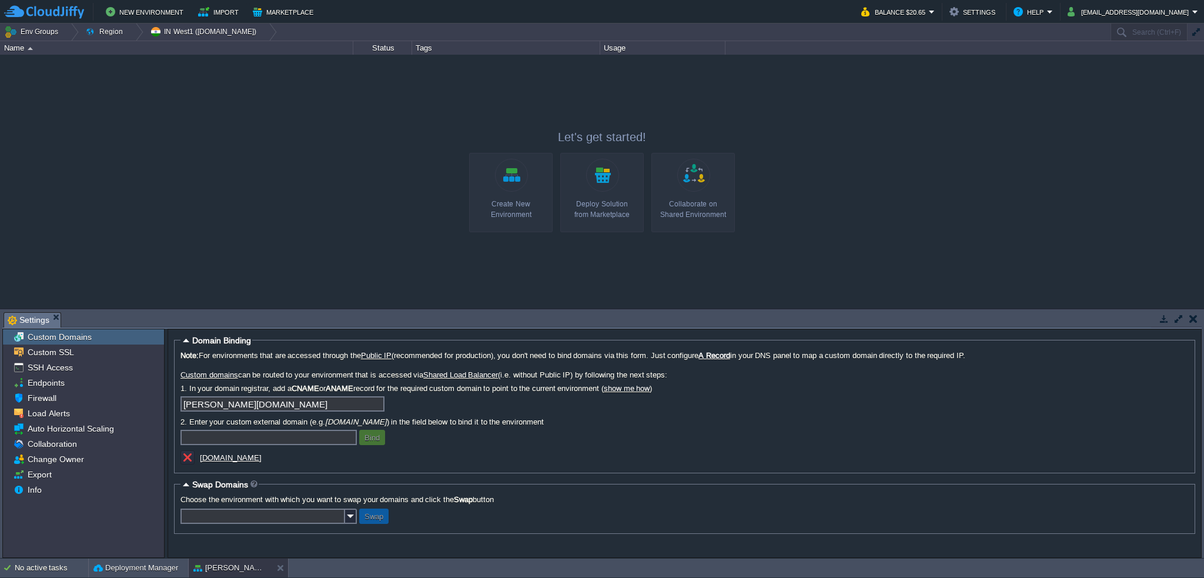 The width and height of the screenshot is (1204, 578). I want to click on button: Help, so click(1030, 12).